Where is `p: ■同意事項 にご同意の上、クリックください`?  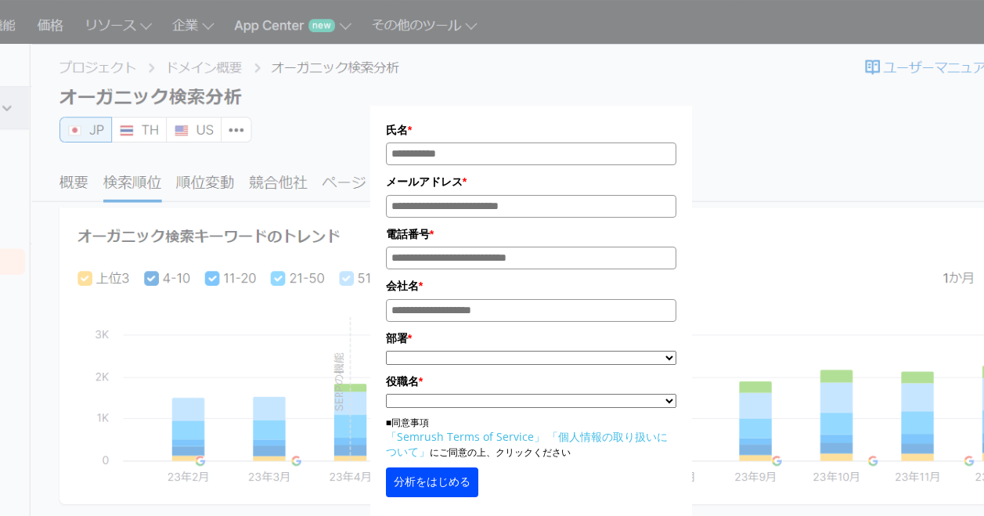 p: ■同意事項 にご同意の上、クリックください is located at coordinates (532, 438).